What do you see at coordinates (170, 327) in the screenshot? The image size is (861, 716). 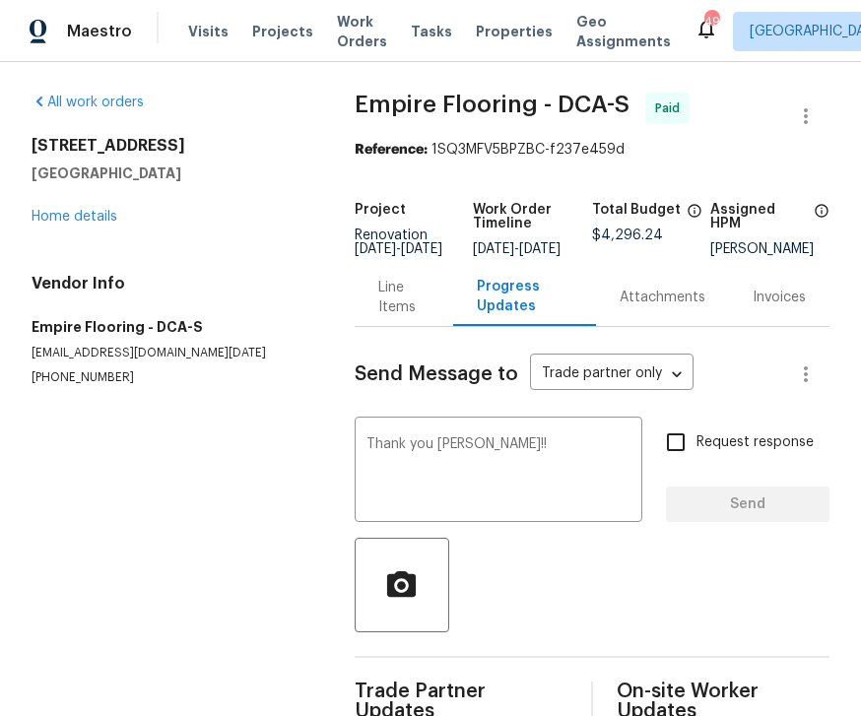 I see `h5: Empire Flooring - DCA-S` at bounding box center [170, 327].